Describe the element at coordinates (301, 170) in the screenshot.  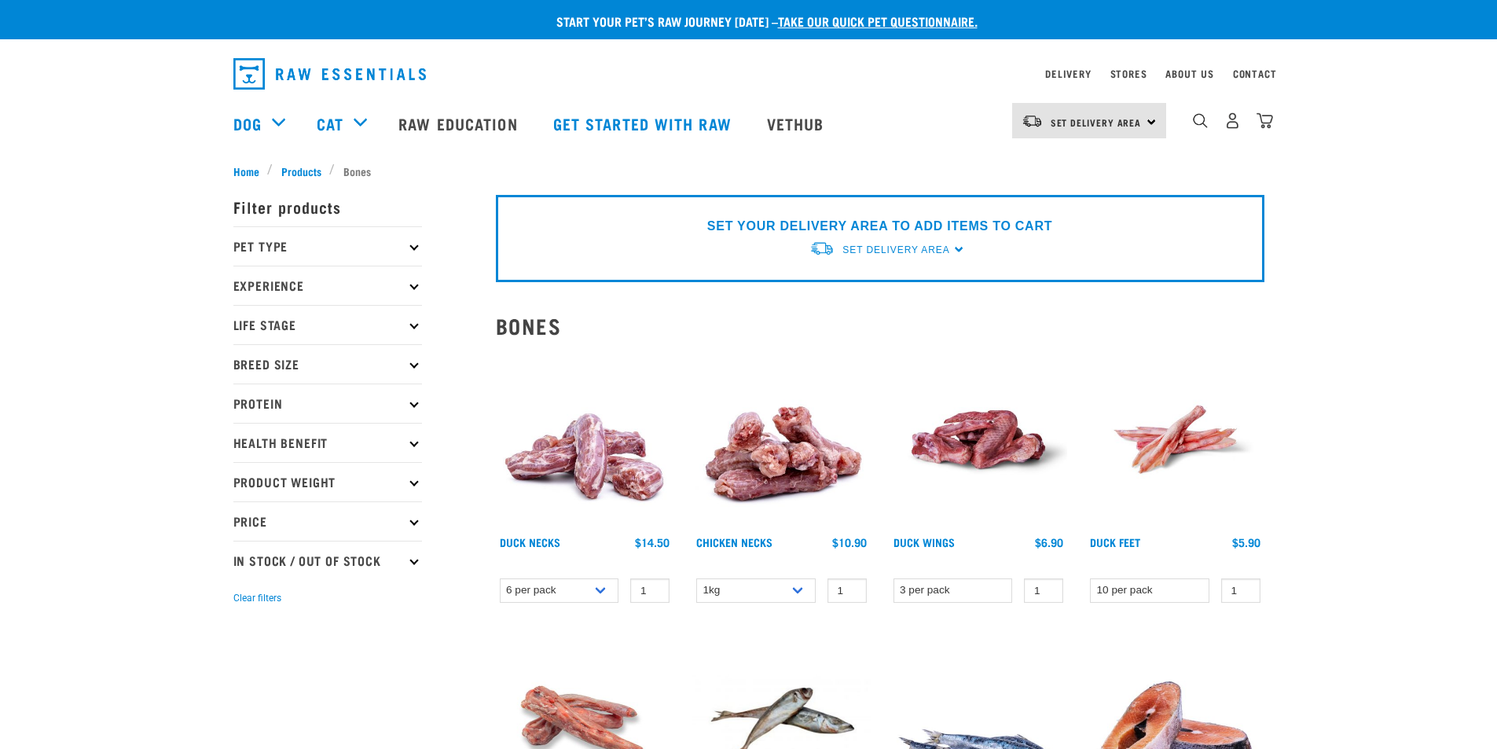
I see `span: Products` at that location.